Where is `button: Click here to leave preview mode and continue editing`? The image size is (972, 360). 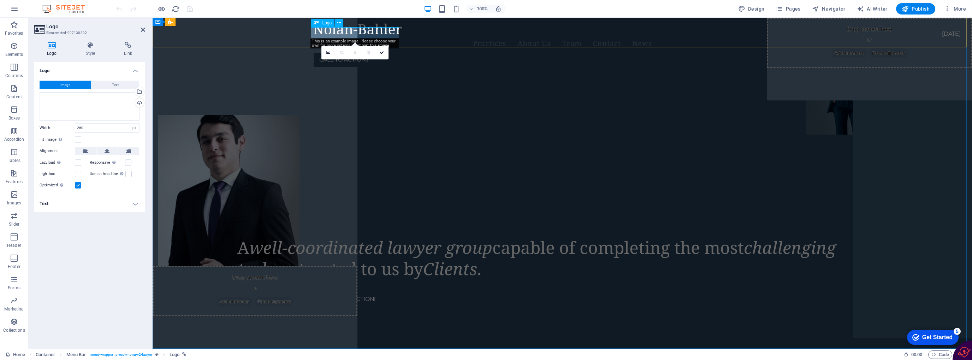
button: Click here to leave preview mode and continue editing is located at coordinates (161, 9).